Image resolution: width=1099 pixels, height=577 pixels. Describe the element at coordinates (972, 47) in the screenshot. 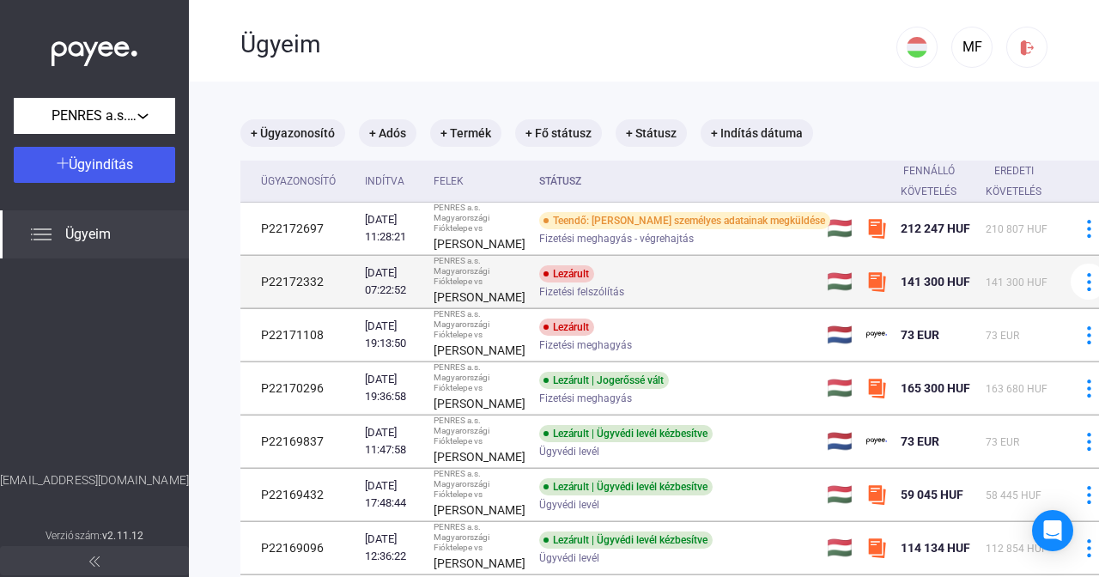

I see `button: MF` at that location.